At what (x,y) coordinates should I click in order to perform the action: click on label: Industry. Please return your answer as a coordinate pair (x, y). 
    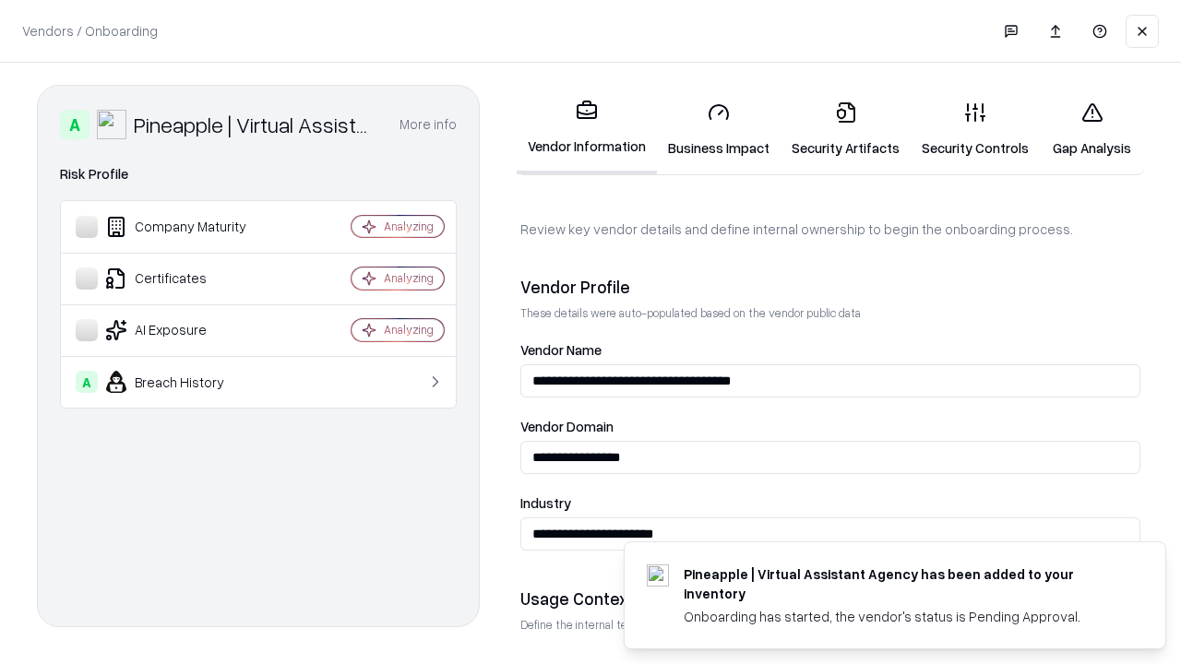
    Looking at the image, I should click on (831, 503).